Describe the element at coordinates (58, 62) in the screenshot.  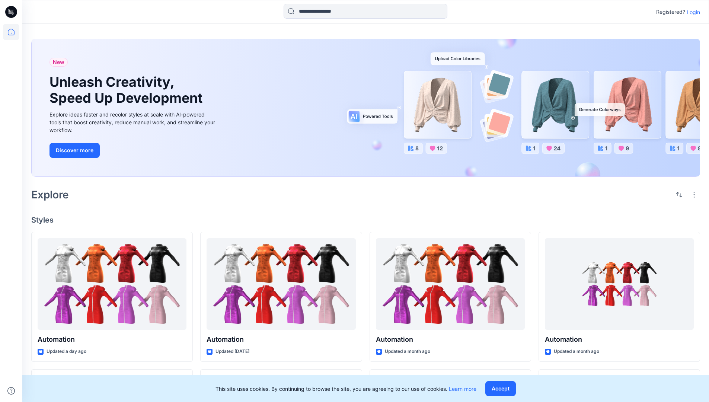
I see `span: New` at that location.